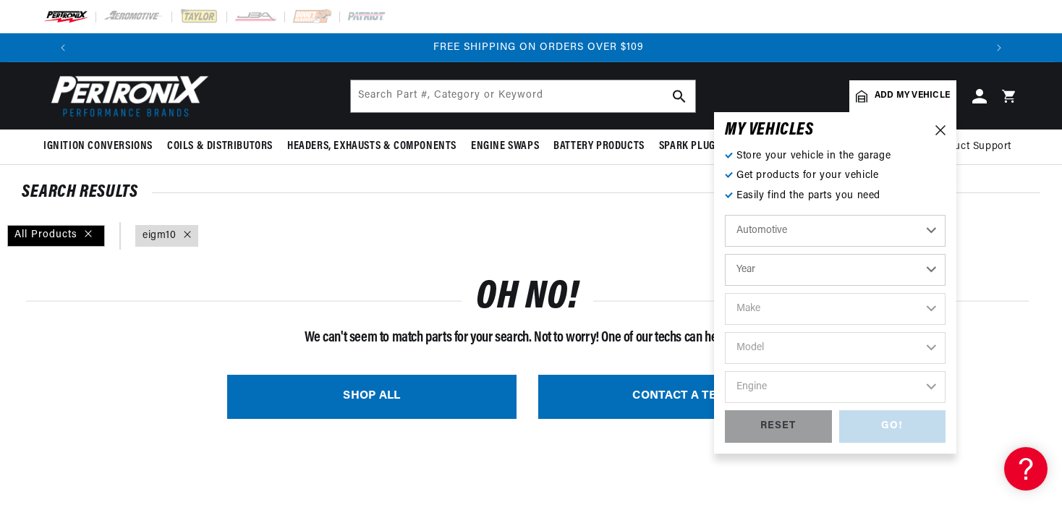 The width and height of the screenshot is (1062, 505). What do you see at coordinates (98, 146) in the screenshot?
I see `span: Ignition Conversions` at bounding box center [98, 146].